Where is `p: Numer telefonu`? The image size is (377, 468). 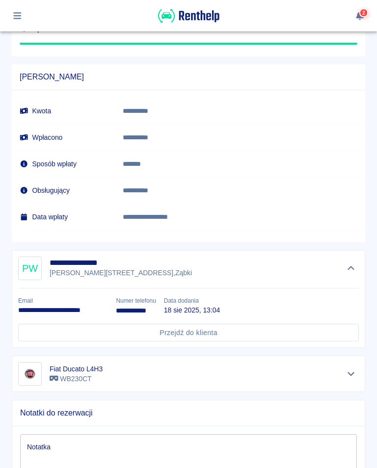
p: Numer telefonu is located at coordinates (135, 301).